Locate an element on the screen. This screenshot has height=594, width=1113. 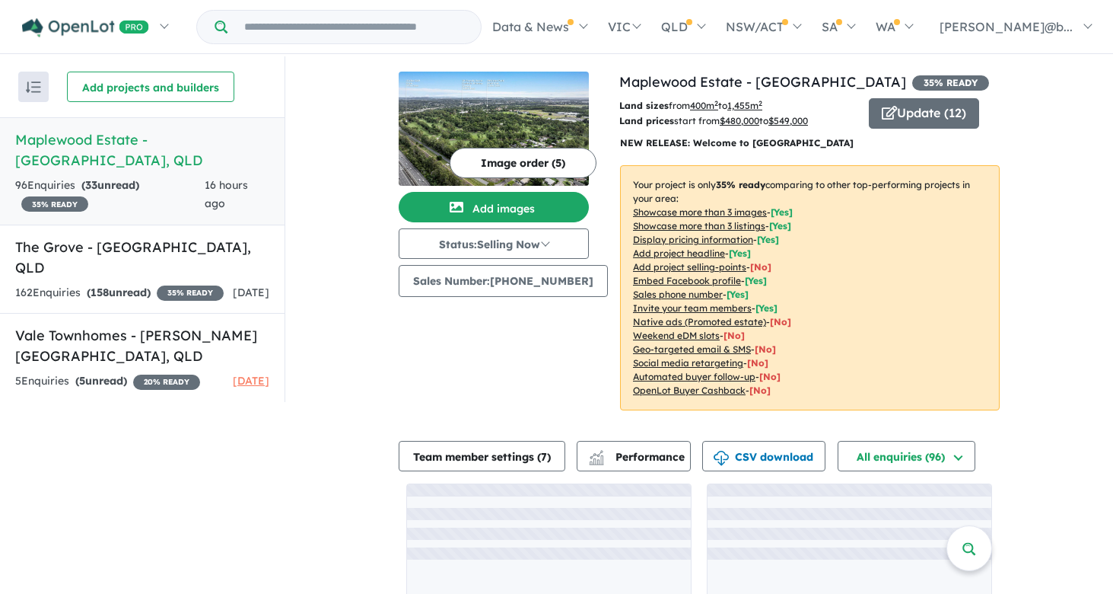
u: 400 m is located at coordinates (704, 105).